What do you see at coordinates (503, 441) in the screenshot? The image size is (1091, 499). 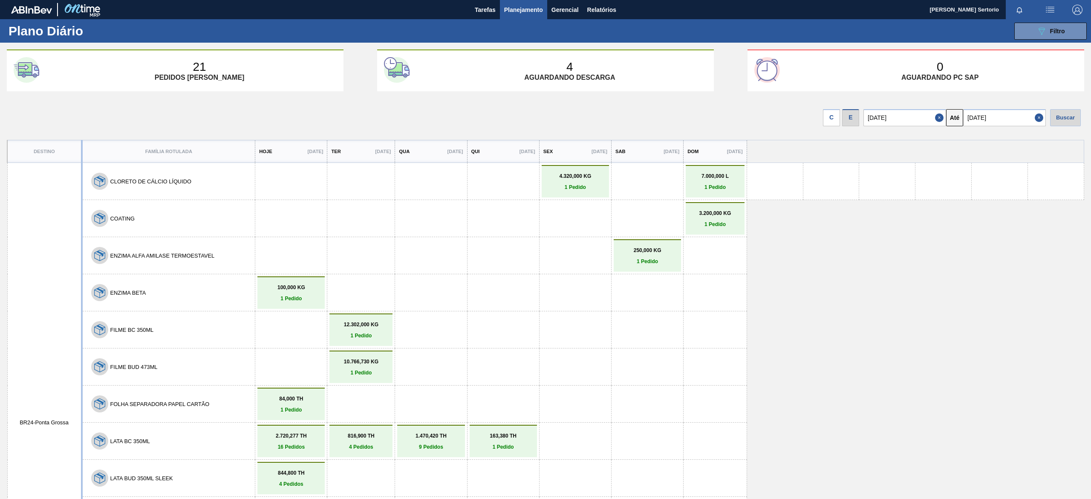 I see `a: 163,380 TH1 Pedido` at bounding box center [503, 441].